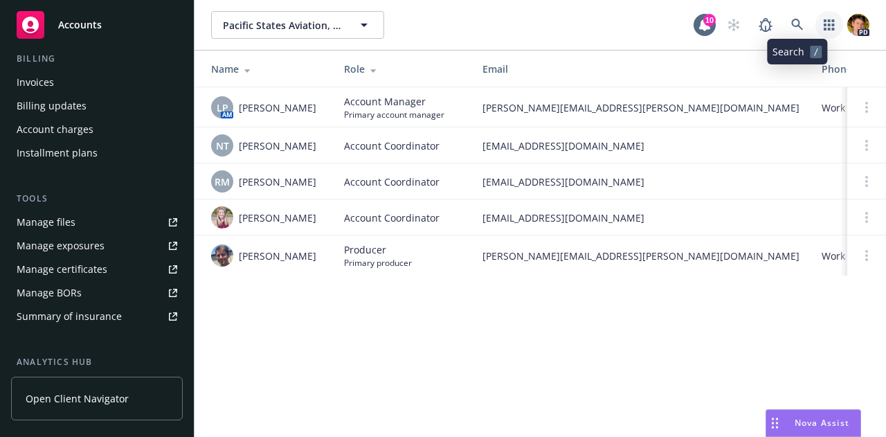 The image size is (886, 437). I want to click on a: Search, so click(797, 25).